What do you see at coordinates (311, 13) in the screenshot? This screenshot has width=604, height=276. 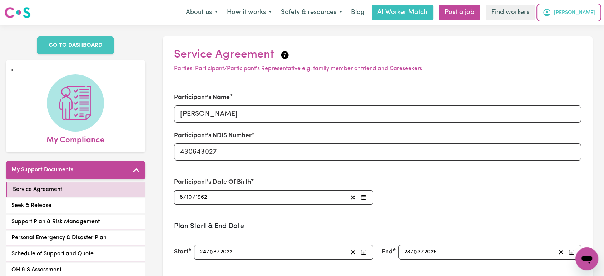 I see `button: Safety & resources` at bounding box center [311, 13].